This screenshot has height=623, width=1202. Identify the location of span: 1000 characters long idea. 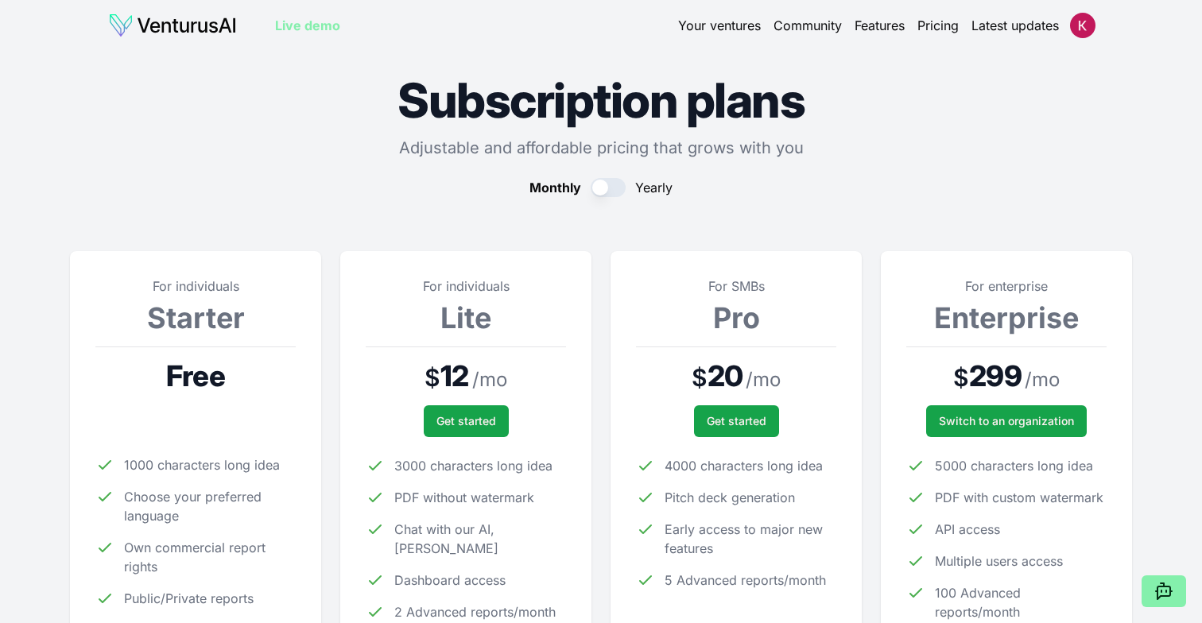
(202, 465).